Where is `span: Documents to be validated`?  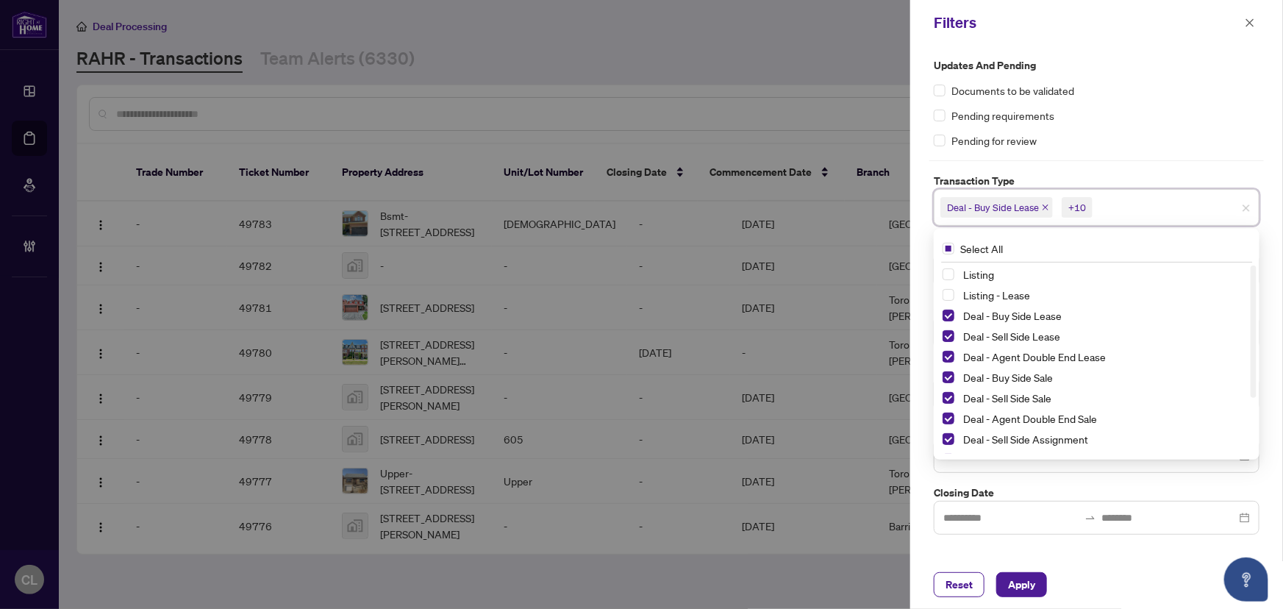 span: Documents to be validated is located at coordinates (1012, 90).